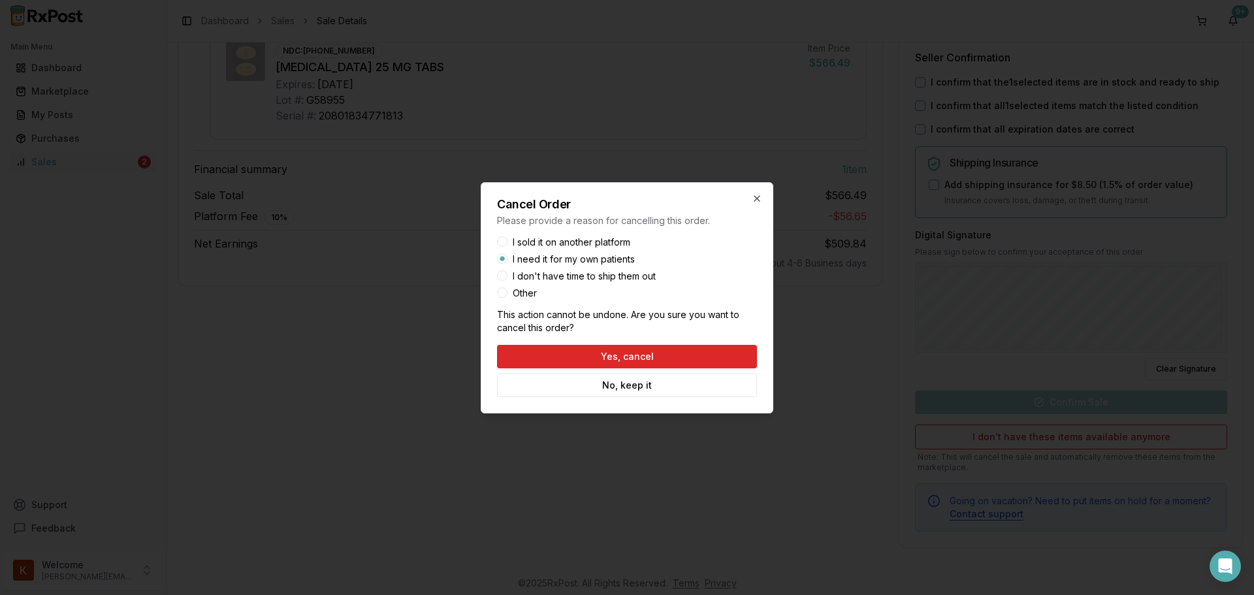 The height and width of the screenshot is (595, 1254). What do you see at coordinates (627, 385) in the screenshot?
I see `button: No, keep it` at bounding box center [627, 385].